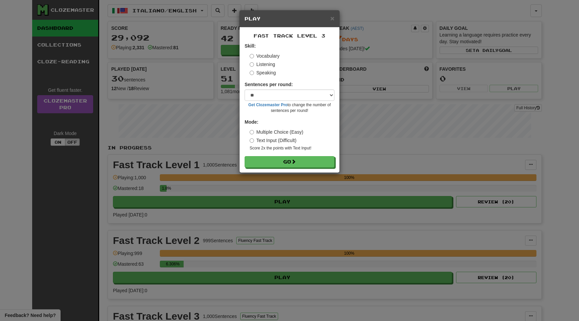  What do you see at coordinates (252, 64) in the screenshot?
I see `input: Listening` at bounding box center [252, 64].